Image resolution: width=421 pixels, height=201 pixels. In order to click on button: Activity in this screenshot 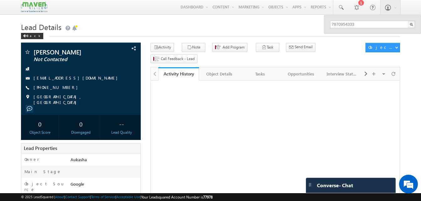, I will do `click(162, 47)`.